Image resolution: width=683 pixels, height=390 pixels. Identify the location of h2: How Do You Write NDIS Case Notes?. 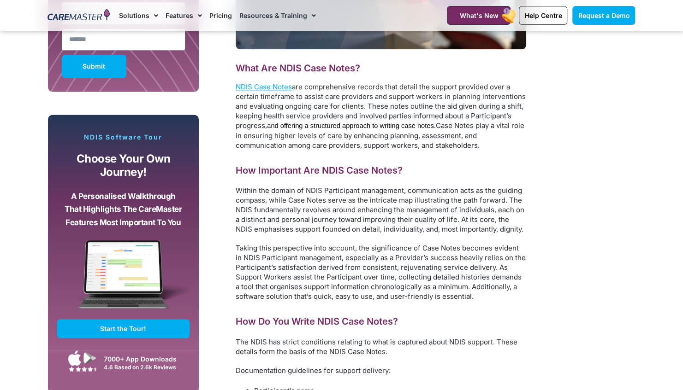
(381, 322).